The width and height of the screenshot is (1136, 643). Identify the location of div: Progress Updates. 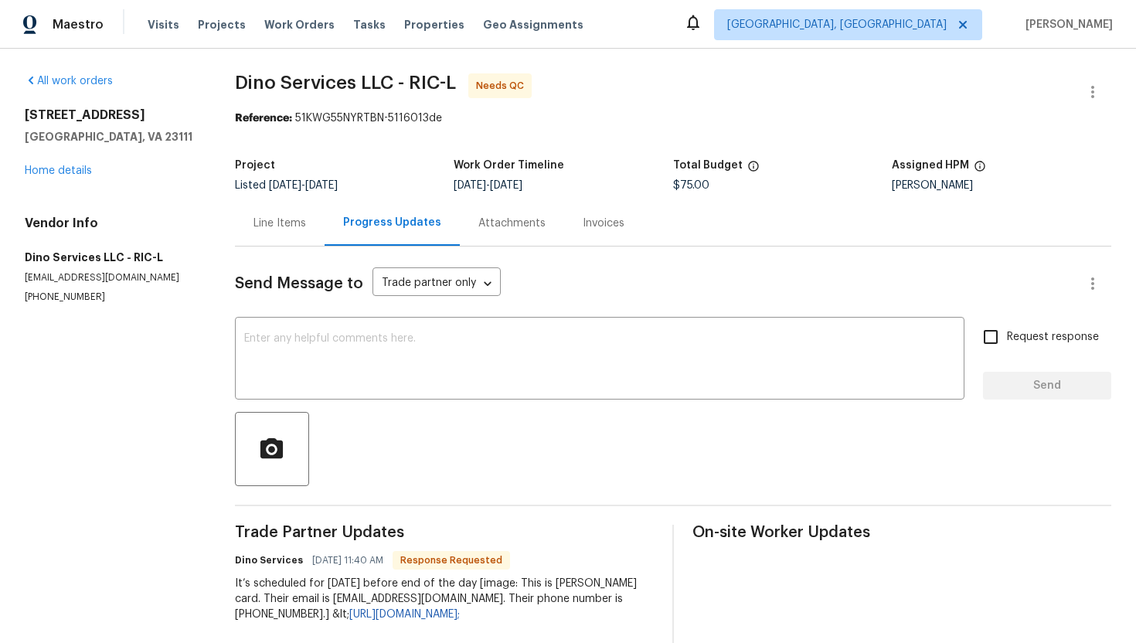
(392, 222).